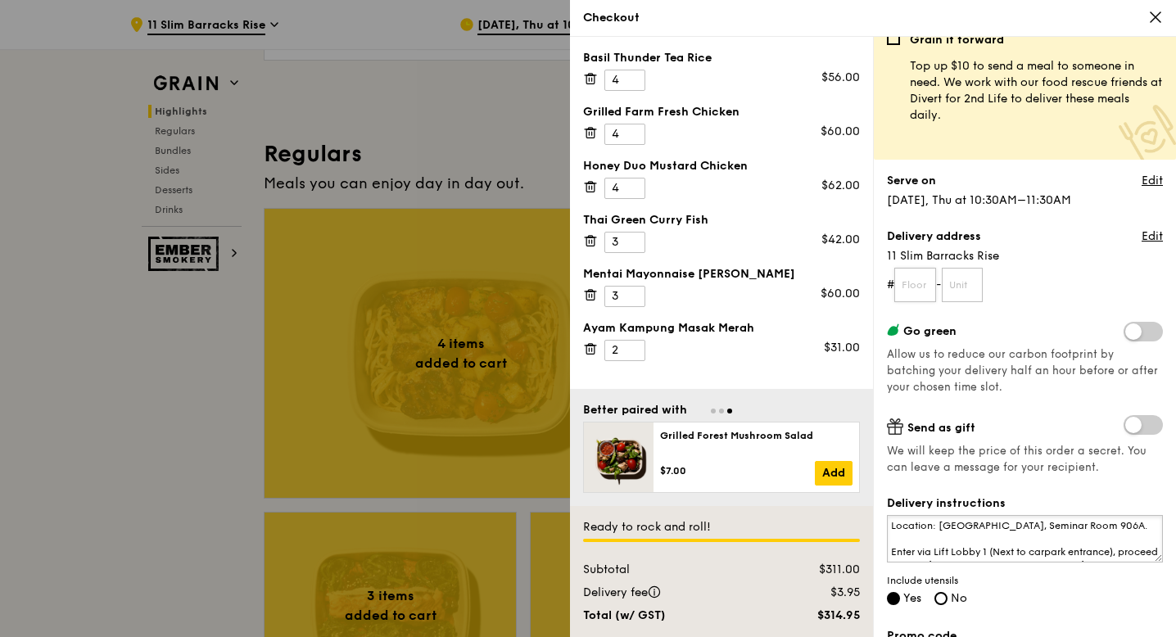 The width and height of the screenshot is (1176, 637). Describe the element at coordinates (912, 181) in the screenshot. I see `label: Serve on` at that location.